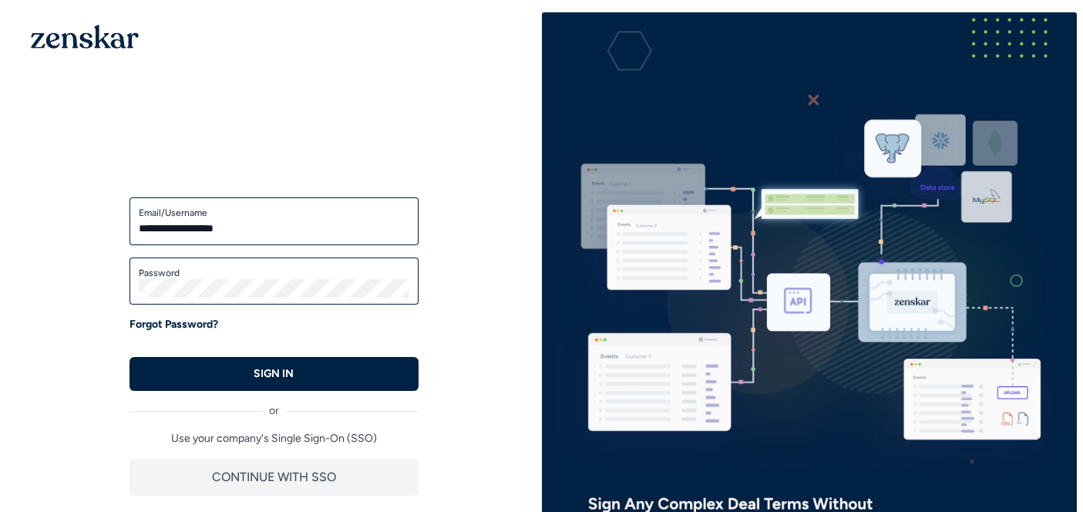 The height and width of the screenshot is (512, 1083). I want to click on label: Password, so click(274, 273).